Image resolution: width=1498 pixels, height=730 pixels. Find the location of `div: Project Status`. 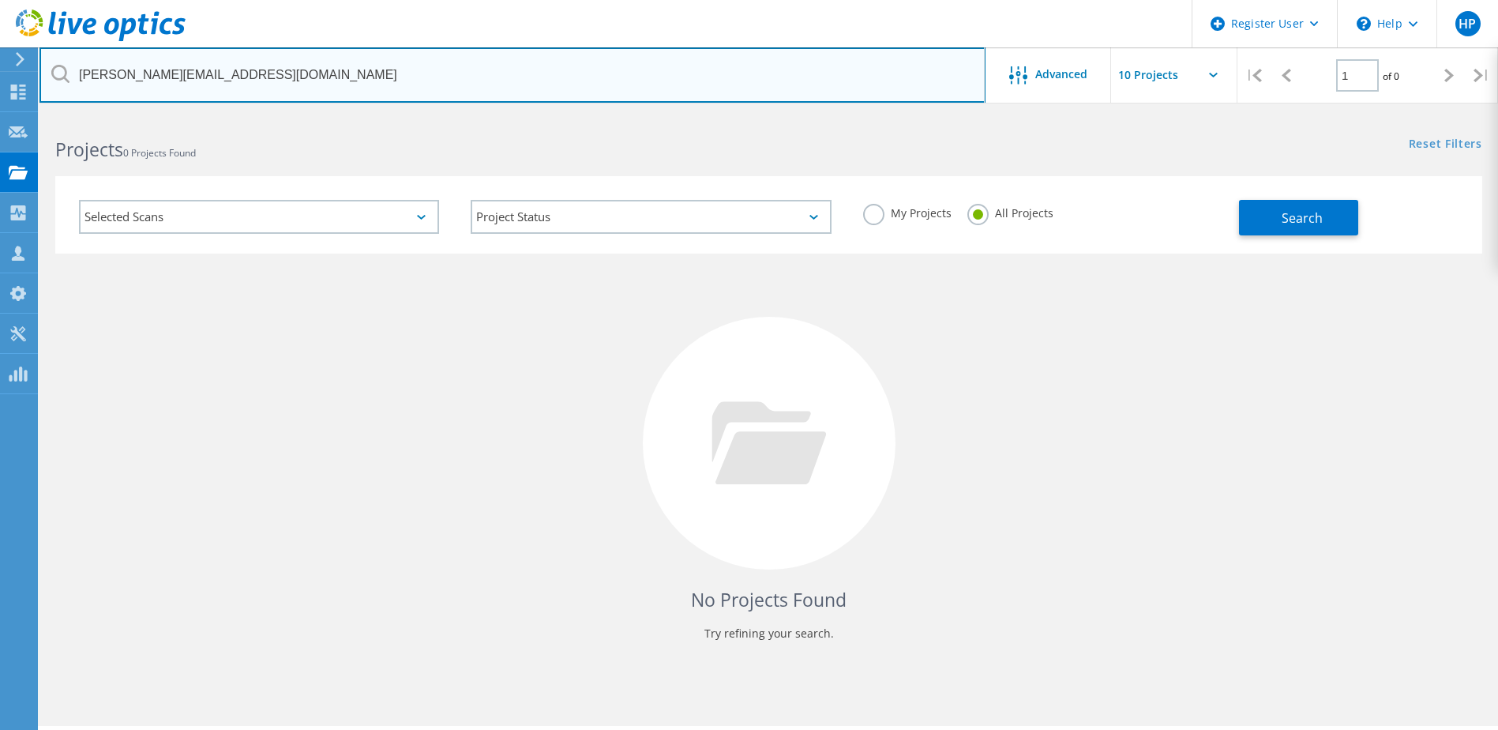

div: Project Status is located at coordinates (651, 216).